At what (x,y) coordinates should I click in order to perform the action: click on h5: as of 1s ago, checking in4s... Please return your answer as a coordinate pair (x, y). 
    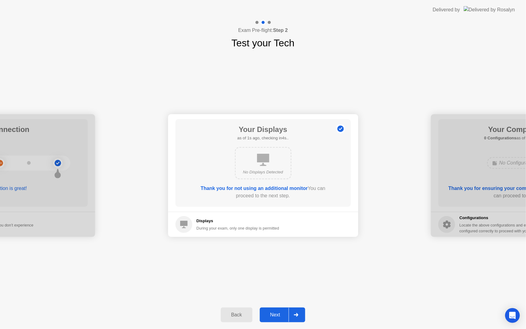
    Looking at the image, I should click on (263, 138).